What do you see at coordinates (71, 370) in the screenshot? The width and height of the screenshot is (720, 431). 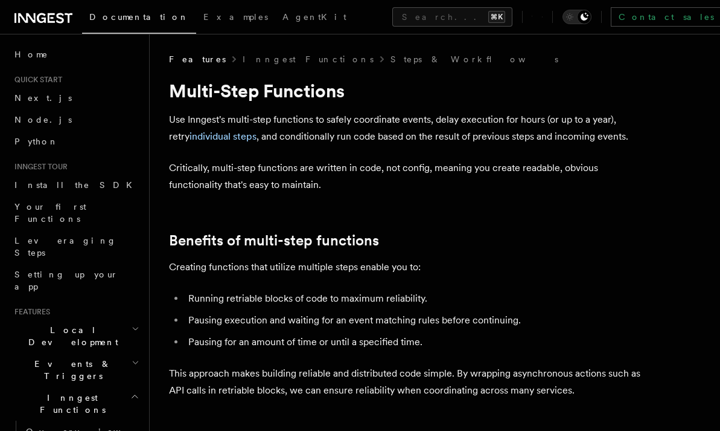 I see `span: Events & Triggers` at bounding box center [71, 370].